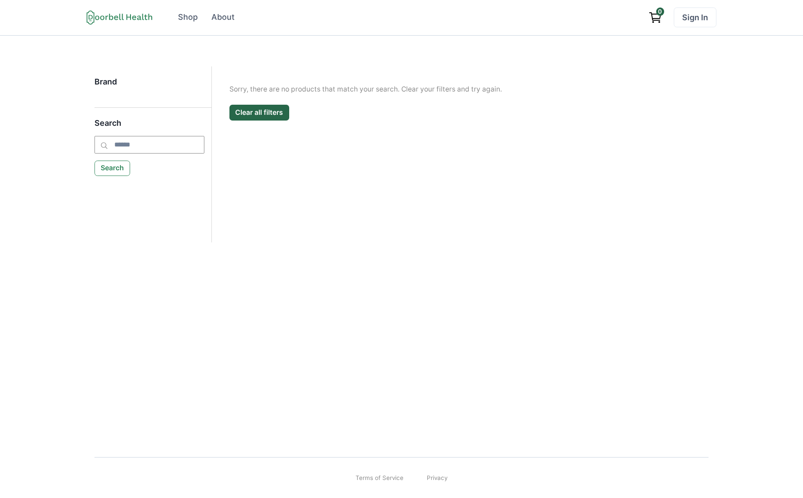 The image size is (803, 498). What do you see at coordinates (695, 17) in the screenshot?
I see `a: Sign In` at bounding box center [695, 17].